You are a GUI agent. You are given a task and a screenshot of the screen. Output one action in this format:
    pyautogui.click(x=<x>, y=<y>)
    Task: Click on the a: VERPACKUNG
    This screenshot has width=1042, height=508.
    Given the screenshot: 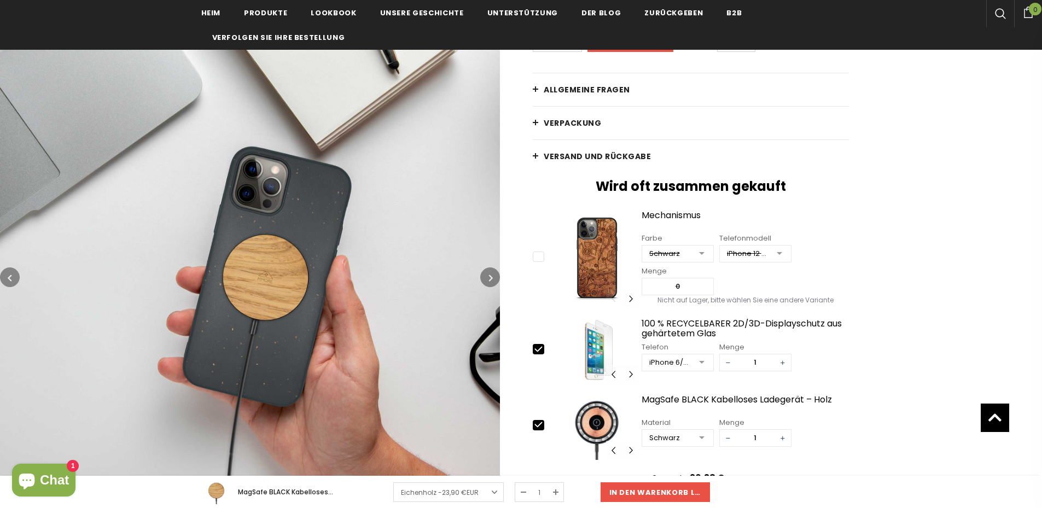 What is the action you would take?
    pyautogui.click(x=691, y=123)
    